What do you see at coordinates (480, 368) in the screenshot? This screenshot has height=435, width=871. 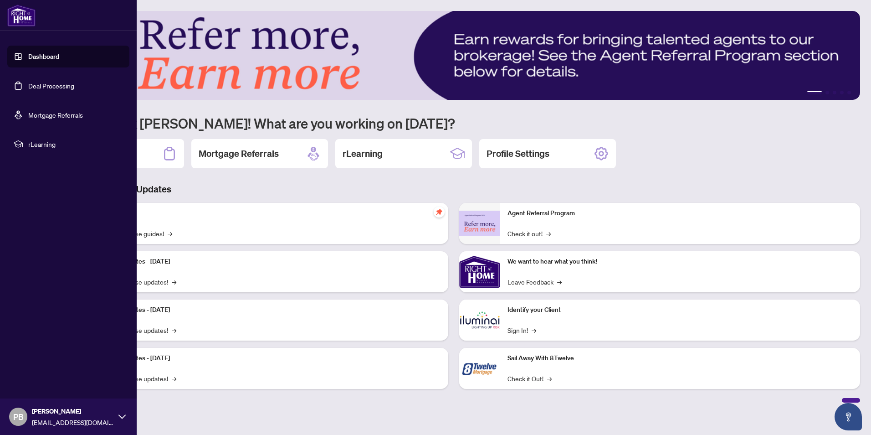 I see `img: Sail Away With 8Twelve` at bounding box center [480, 368].